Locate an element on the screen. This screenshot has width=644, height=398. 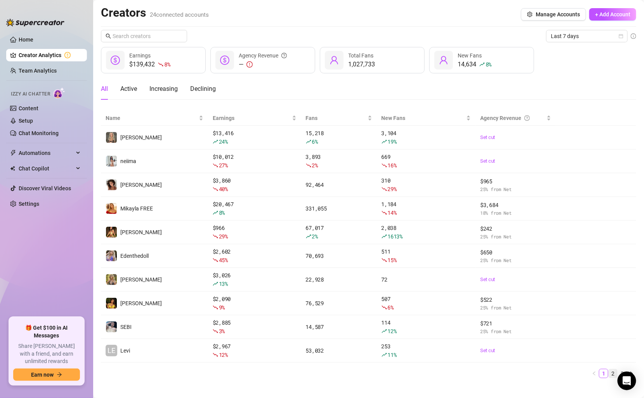
span: 12 % is located at coordinates (223, 354).